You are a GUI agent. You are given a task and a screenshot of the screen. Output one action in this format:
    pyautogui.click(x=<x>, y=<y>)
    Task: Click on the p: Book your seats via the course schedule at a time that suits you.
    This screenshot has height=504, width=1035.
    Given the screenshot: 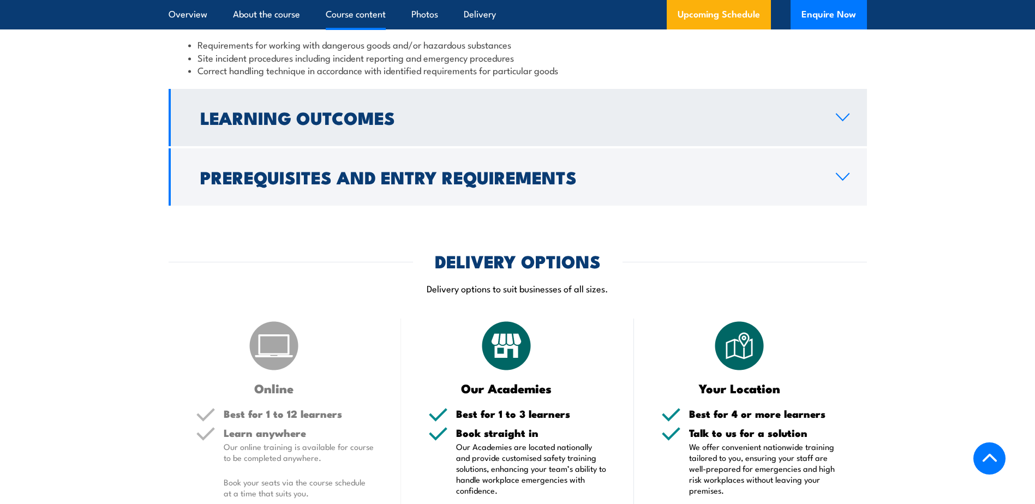 What is the action you would take?
    pyautogui.click(x=299, y=488)
    